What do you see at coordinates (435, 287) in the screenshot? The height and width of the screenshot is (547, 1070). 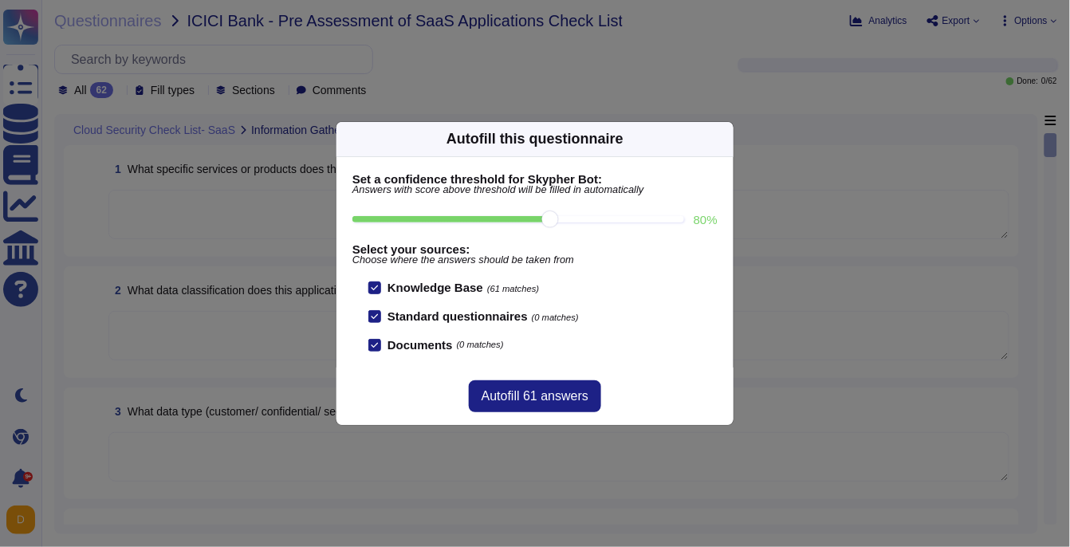 I see `b: Knowledge Base` at bounding box center [435, 287].